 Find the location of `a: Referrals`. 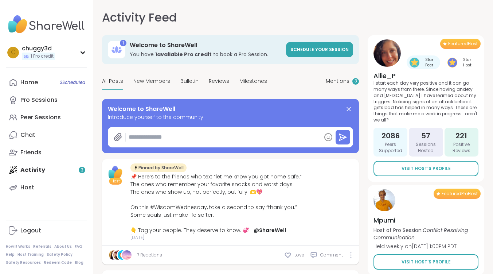

a: Referrals is located at coordinates (42, 247).